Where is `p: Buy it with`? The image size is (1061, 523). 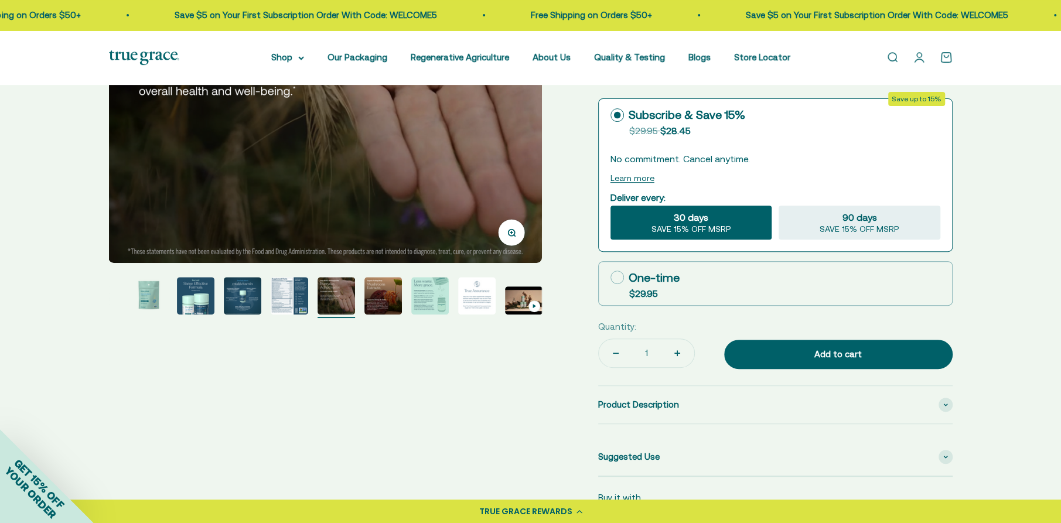
p: Buy it with is located at coordinates (619, 498).